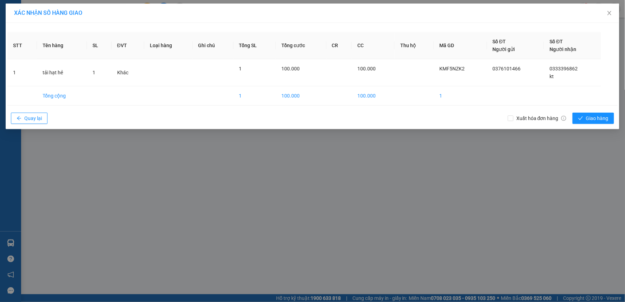  Describe the element at coordinates (99, 45) in the screenshot. I see `th: SL` at that location.